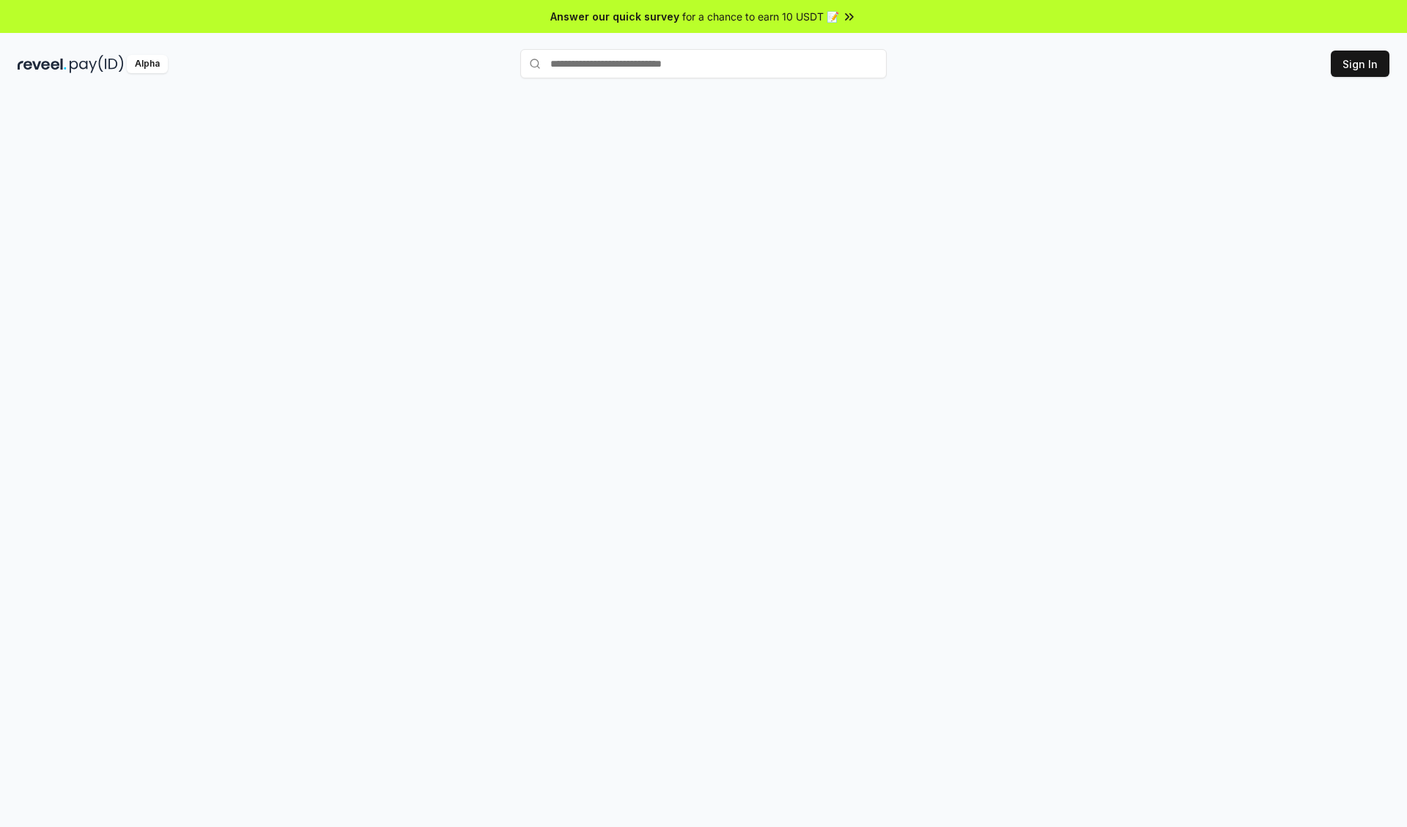 This screenshot has height=827, width=1407. Describe the element at coordinates (97, 64) in the screenshot. I see `img: pay_id` at that location.